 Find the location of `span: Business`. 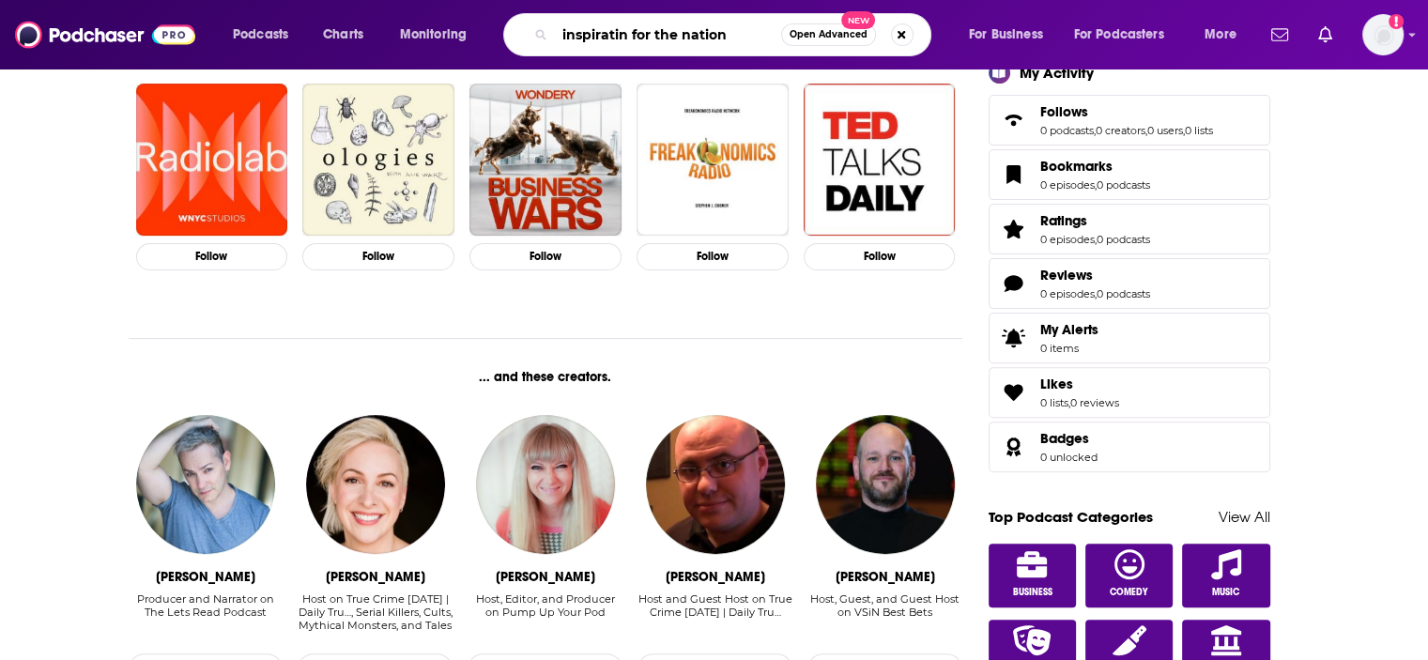

span: Business is located at coordinates (1032, 592).